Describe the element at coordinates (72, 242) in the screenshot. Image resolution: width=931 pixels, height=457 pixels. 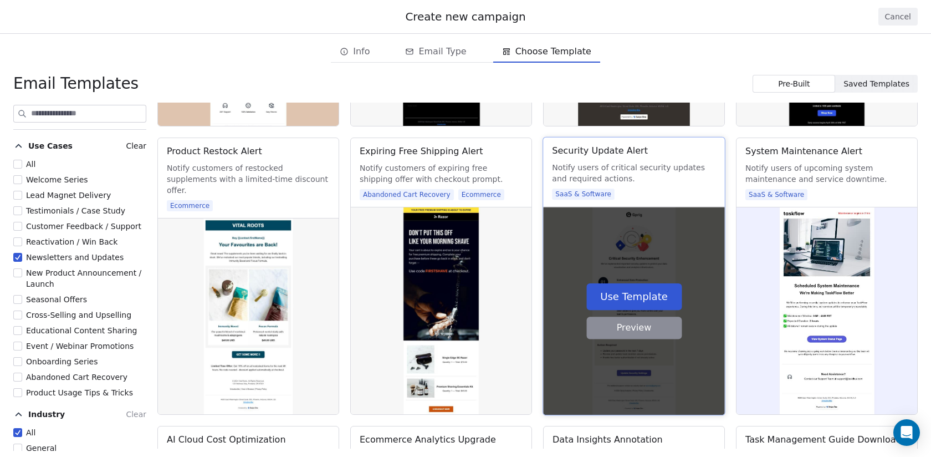
I see `span: Reactivation / Win Back` at that location.